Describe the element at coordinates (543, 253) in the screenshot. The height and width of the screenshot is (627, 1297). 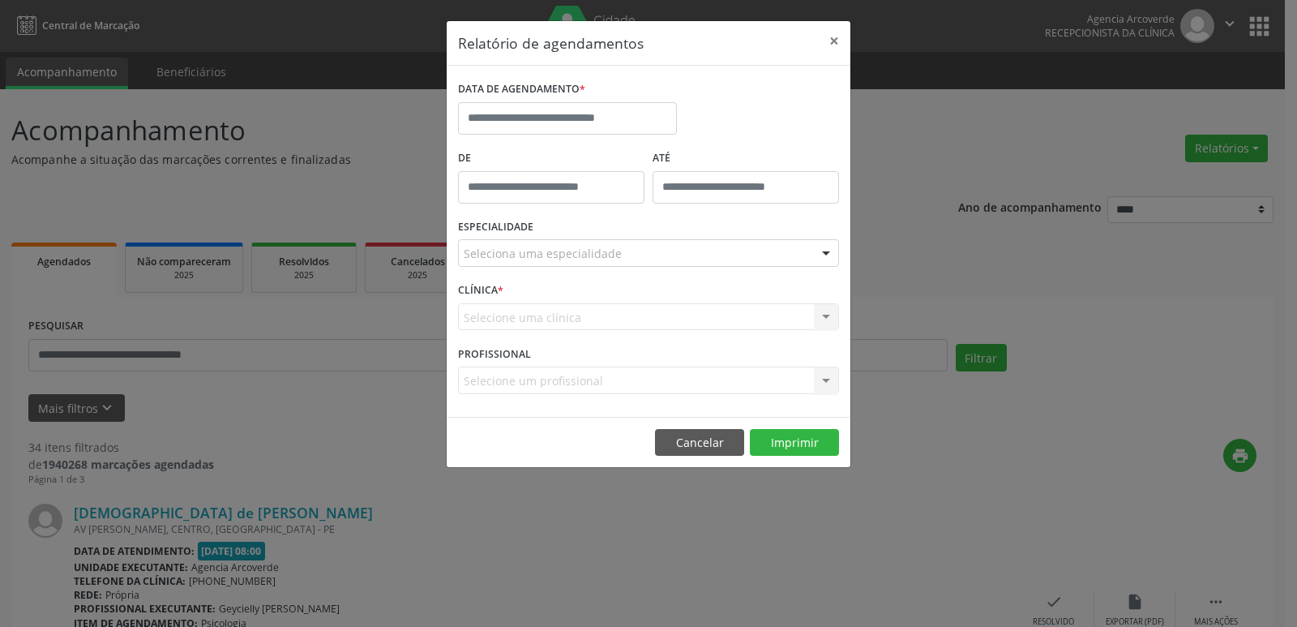
I see `span: Seleciona uma especialidade` at that location.